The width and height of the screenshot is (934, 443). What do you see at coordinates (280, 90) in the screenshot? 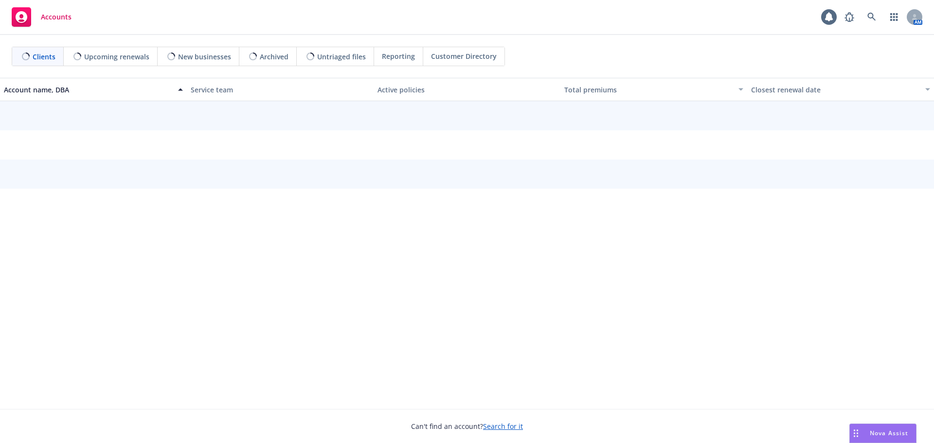
I see `button: Service team` at bounding box center [280, 90].